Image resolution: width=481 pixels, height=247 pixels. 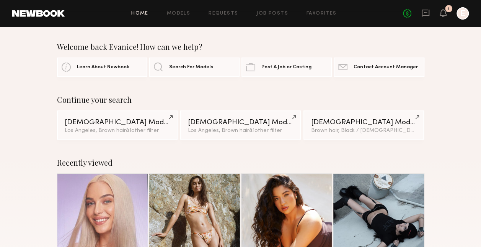 I want to click on a: Contact Account Manager, so click(x=379, y=67).